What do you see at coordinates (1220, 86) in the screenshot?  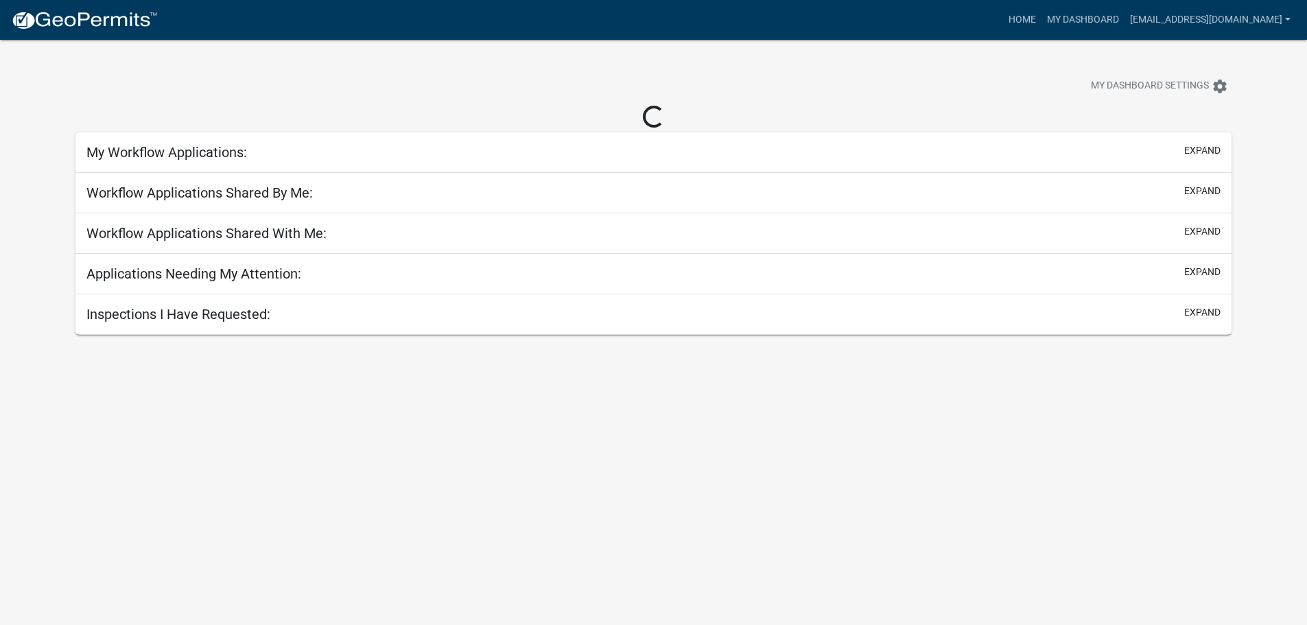 I see `i: settings` at bounding box center [1220, 86].